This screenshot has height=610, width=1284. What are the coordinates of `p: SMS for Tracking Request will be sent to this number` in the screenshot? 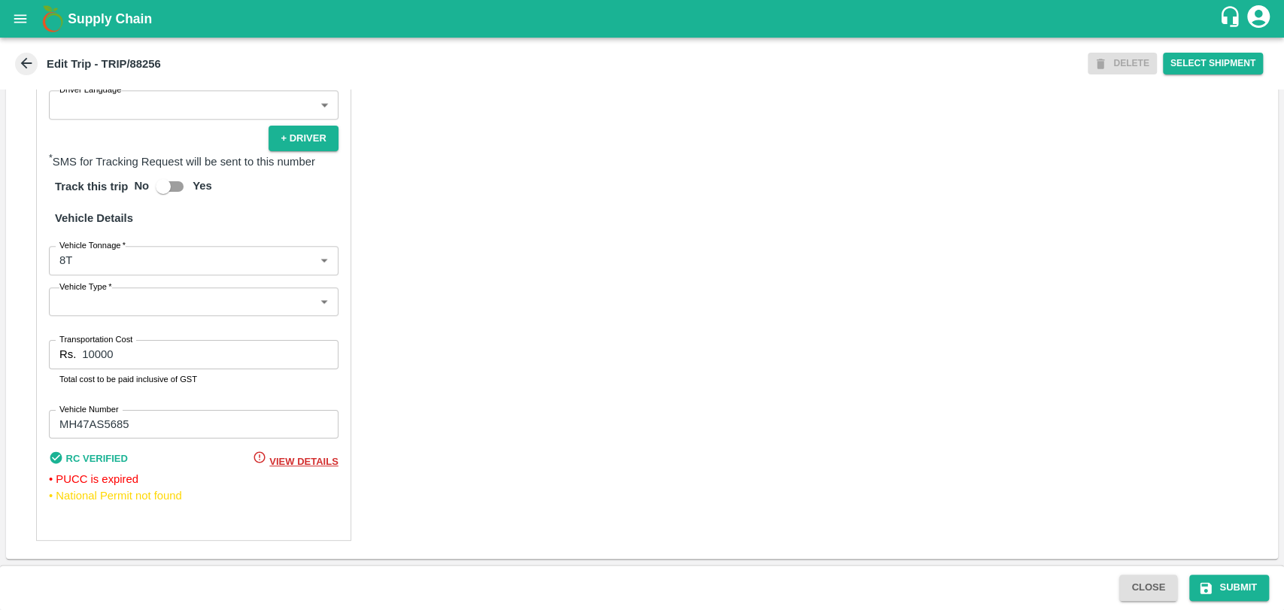 It's located at (193, 160).